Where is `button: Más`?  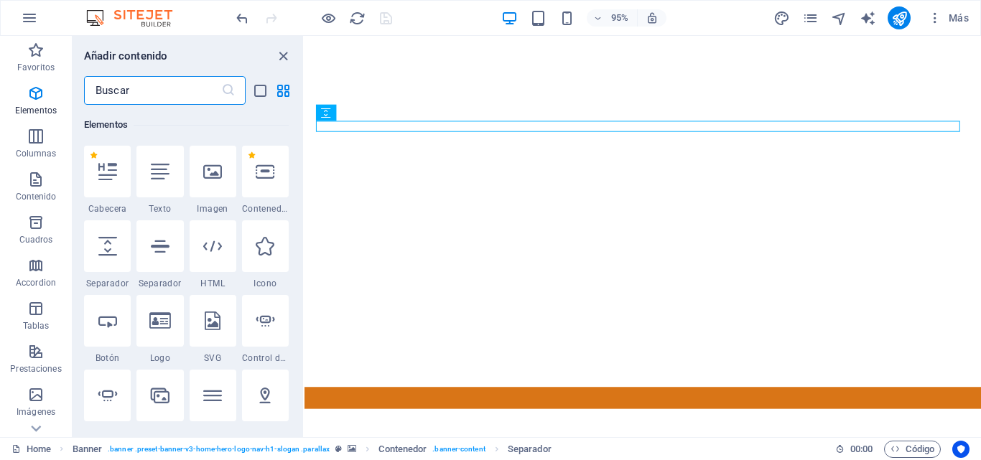
button: Más is located at coordinates (948, 18).